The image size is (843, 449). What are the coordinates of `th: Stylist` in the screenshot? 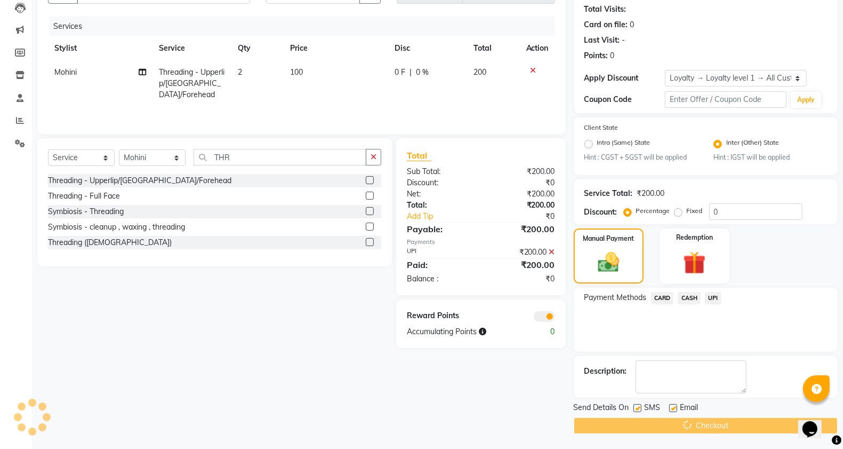 It's located at (100, 48).